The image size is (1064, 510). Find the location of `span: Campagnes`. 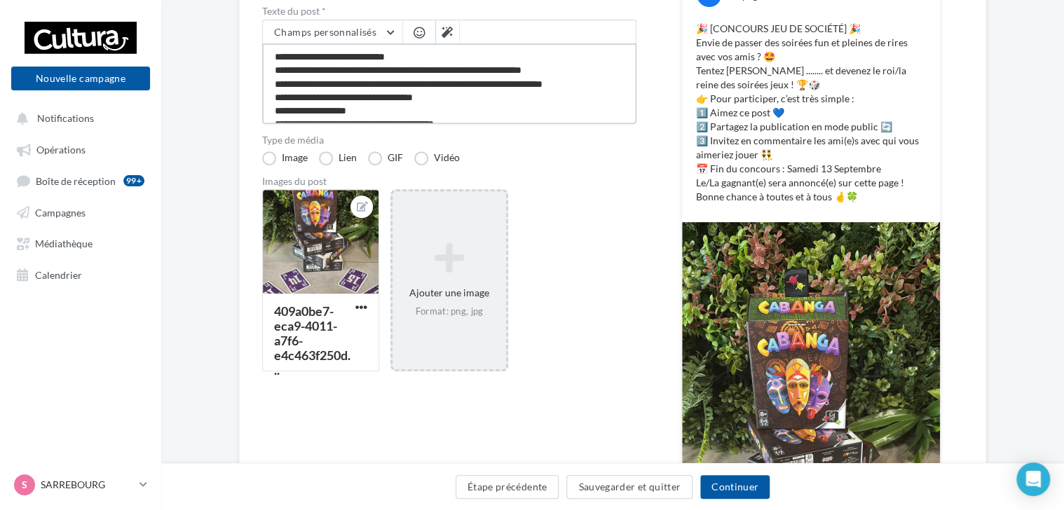

span: Campagnes is located at coordinates (60, 212).